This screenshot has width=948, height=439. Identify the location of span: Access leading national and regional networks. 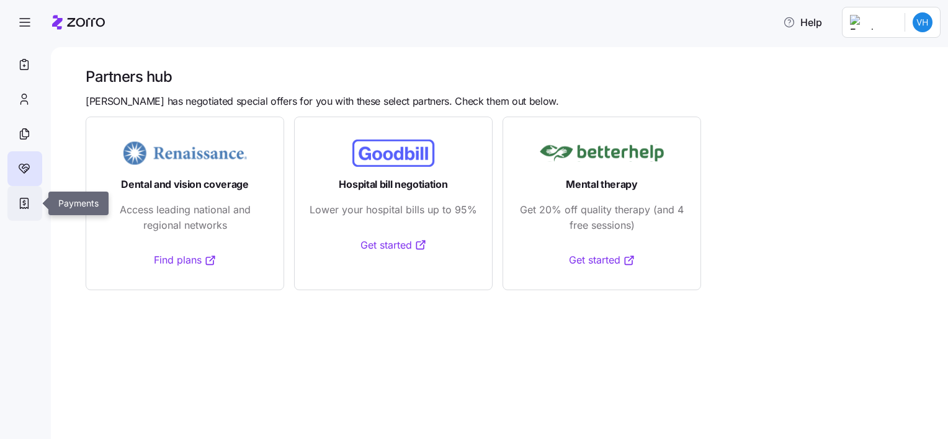
(185, 218).